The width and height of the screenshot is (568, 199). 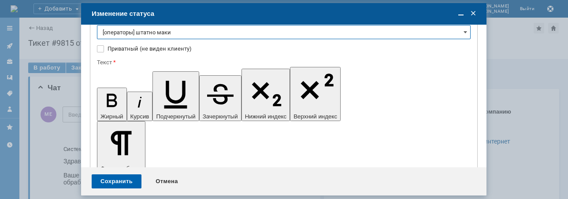 What do you see at coordinates (283, 62) in the screenshot?
I see `div: Текст` at bounding box center [283, 62].